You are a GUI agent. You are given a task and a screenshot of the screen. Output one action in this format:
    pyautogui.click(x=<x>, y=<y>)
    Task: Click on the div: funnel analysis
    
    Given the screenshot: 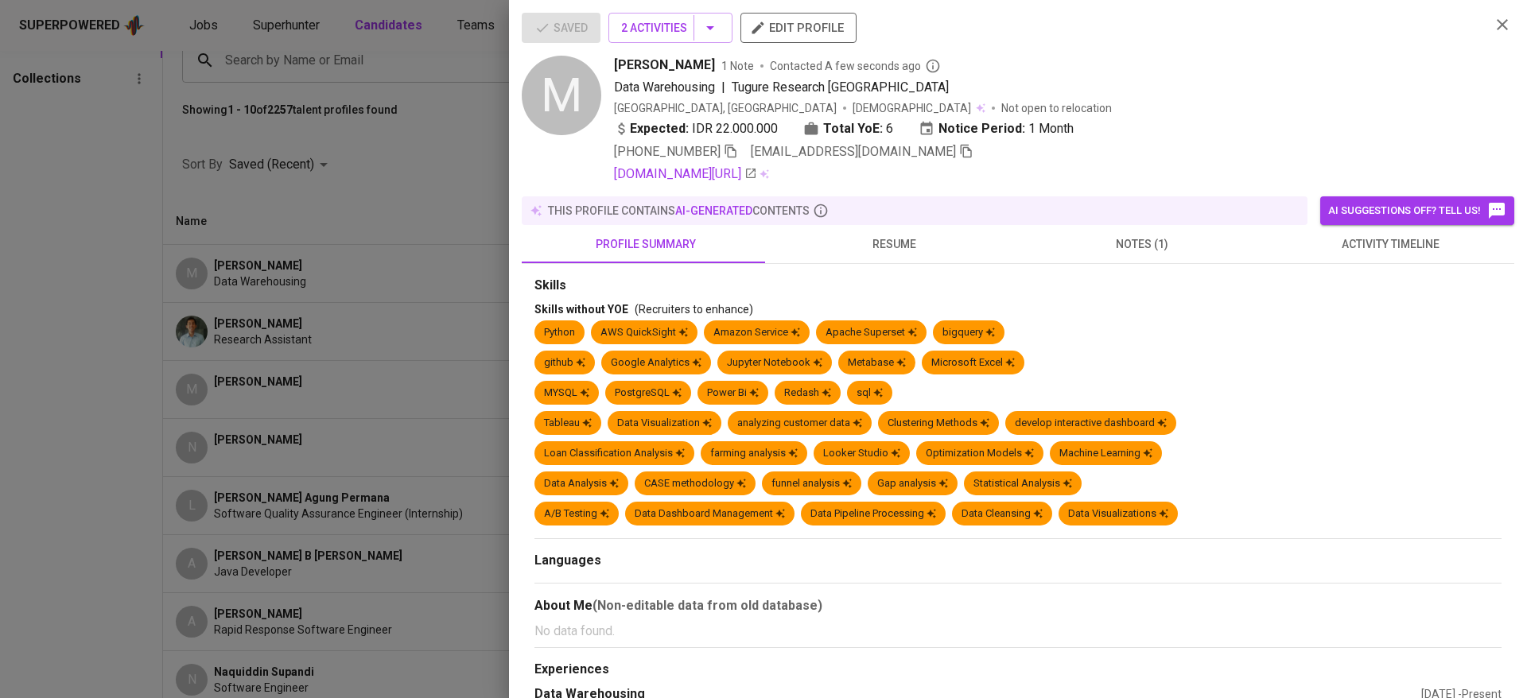 What is the action you would take?
    pyautogui.click(x=811, y=484)
    